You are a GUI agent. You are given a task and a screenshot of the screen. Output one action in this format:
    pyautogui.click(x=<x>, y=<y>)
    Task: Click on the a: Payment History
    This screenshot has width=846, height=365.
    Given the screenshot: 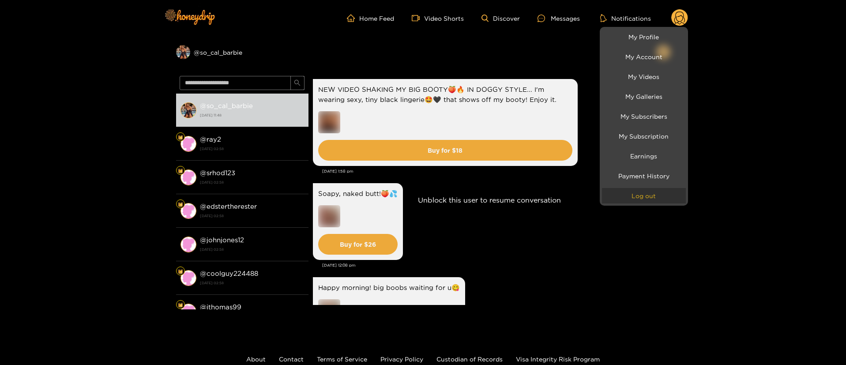 What is the action you would take?
    pyautogui.click(x=644, y=176)
    